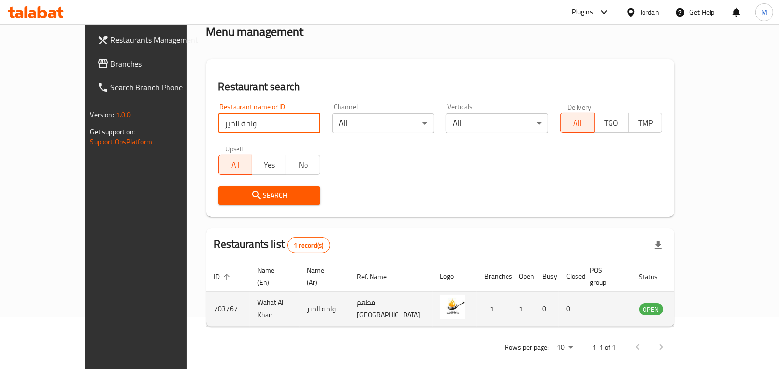 Image resolution: width=779 pixels, height=369 pixels. I want to click on button: Search, so click(269, 195).